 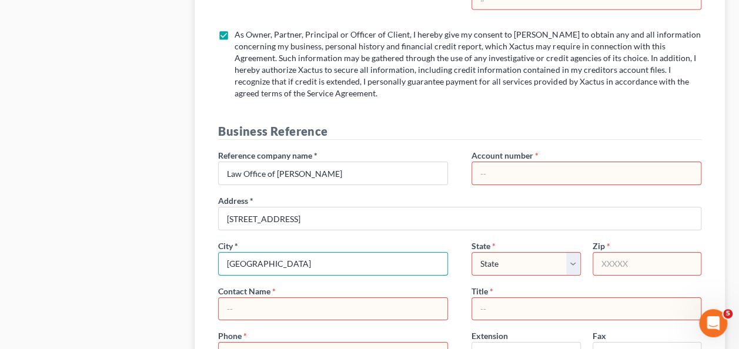 I want to click on span: Zip, so click(x=598, y=246).